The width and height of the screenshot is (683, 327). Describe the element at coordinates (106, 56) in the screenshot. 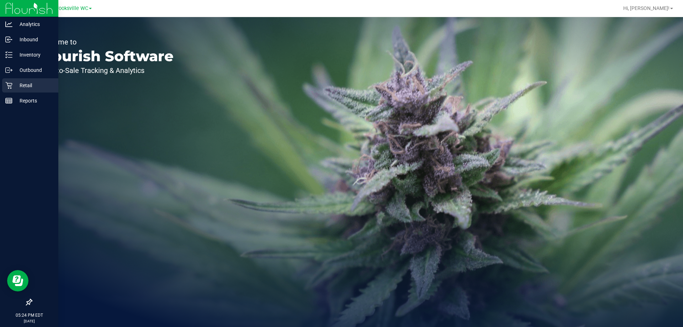

I see `p: Flourish Software` at that location.